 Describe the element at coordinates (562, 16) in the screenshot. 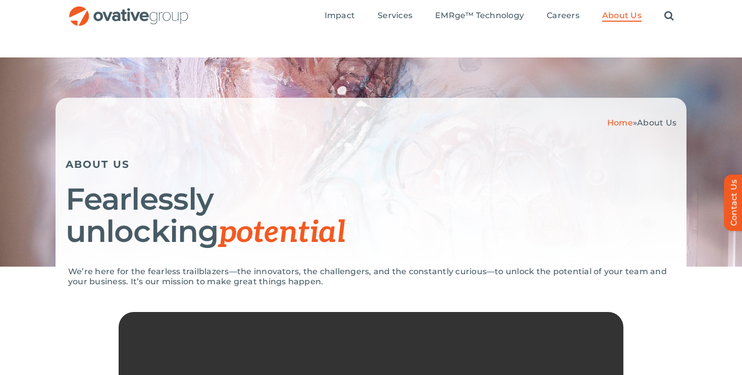

I see `span: Careers` at that location.